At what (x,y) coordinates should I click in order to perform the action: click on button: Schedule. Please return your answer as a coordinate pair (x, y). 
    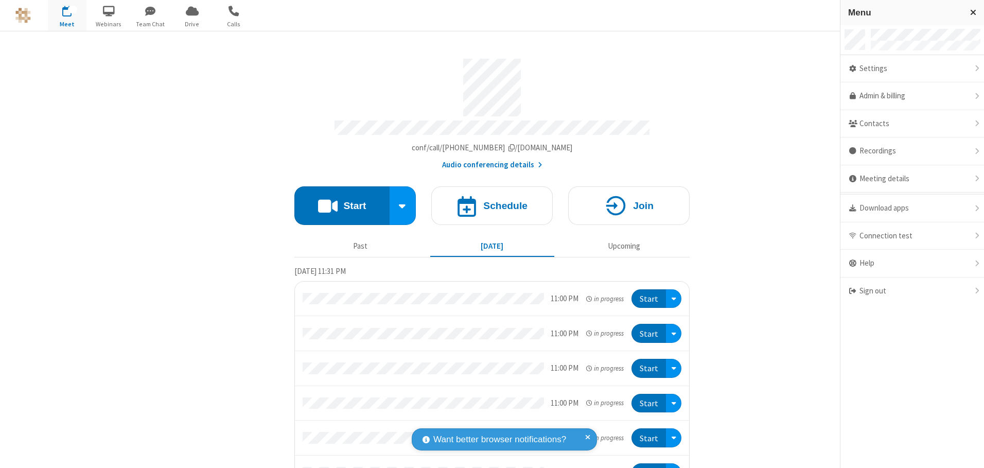
    Looking at the image, I should click on (492, 205).